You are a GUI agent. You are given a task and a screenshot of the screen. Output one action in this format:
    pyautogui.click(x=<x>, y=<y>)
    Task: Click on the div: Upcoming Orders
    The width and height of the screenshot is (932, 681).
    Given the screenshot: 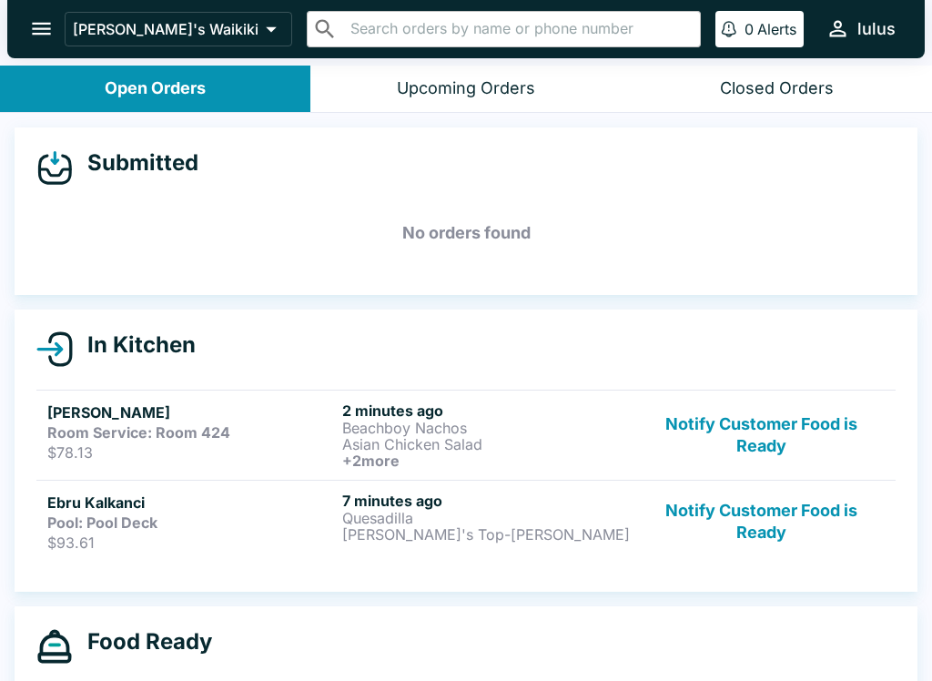 What is the action you would take?
    pyautogui.click(x=466, y=88)
    